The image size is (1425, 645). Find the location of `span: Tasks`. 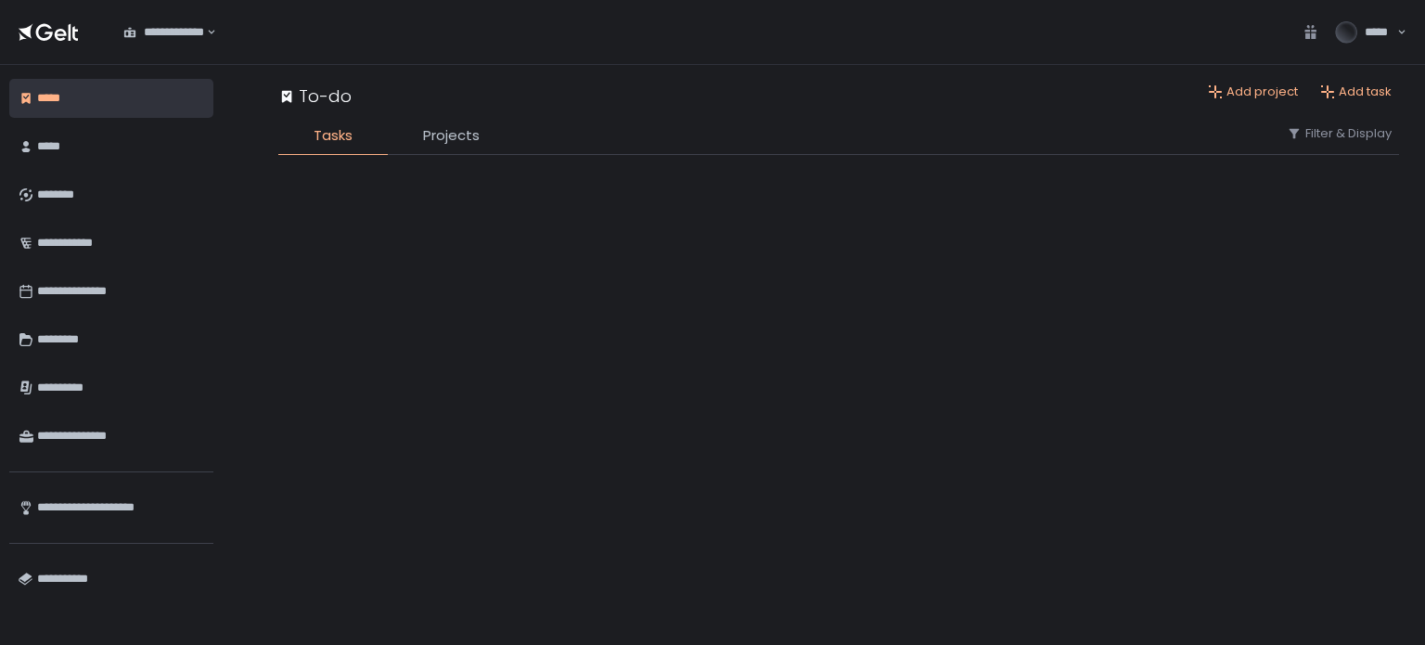

span: Tasks is located at coordinates (333, 135).